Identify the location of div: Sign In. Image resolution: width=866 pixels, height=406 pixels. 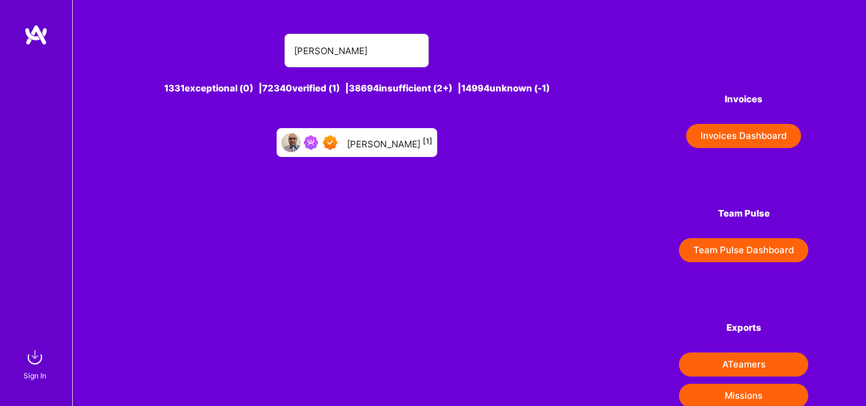
(35, 375).